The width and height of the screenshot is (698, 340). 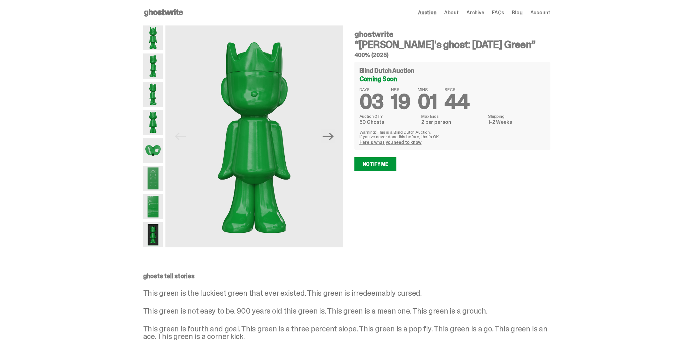 What do you see at coordinates (153, 150) in the screenshot?
I see `img: Schrodinger_Green_Hero_7.png` at bounding box center [153, 150].